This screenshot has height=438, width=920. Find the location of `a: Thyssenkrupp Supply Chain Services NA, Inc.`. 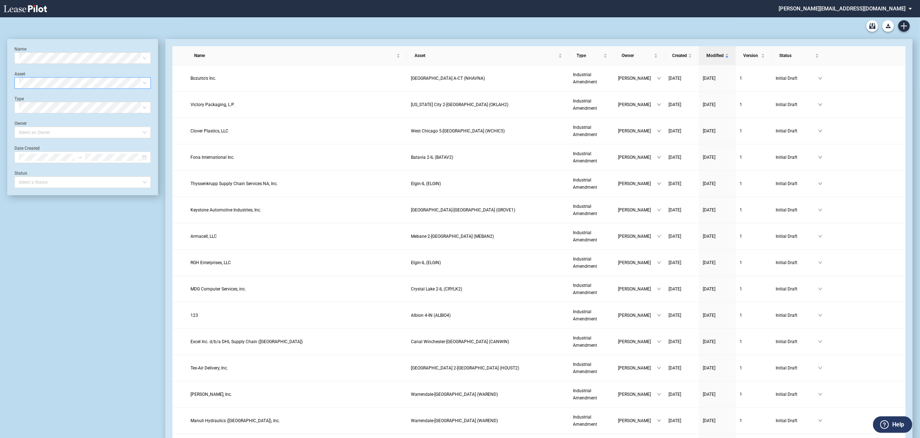

a: Thyssenkrupp Supply Chain Services NA, Inc. is located at coordinates (297, 184).